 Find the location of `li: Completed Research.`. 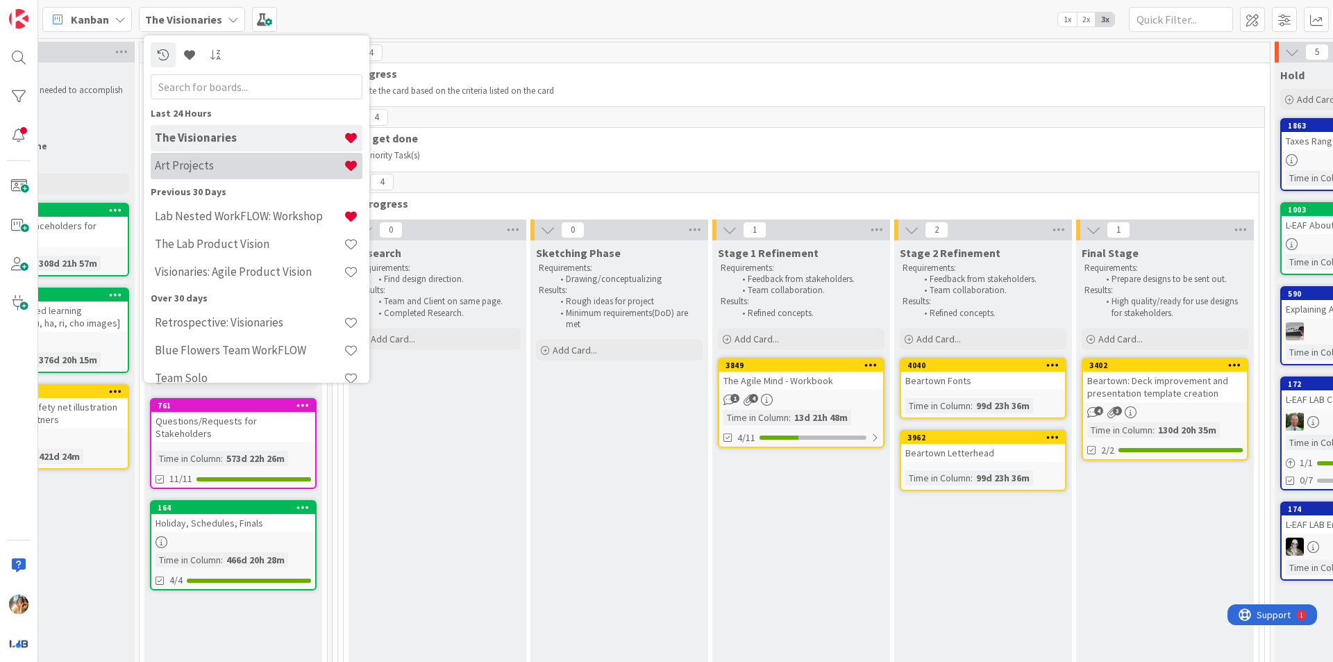

li: Completed Research. is located at coordinates (444, 313).